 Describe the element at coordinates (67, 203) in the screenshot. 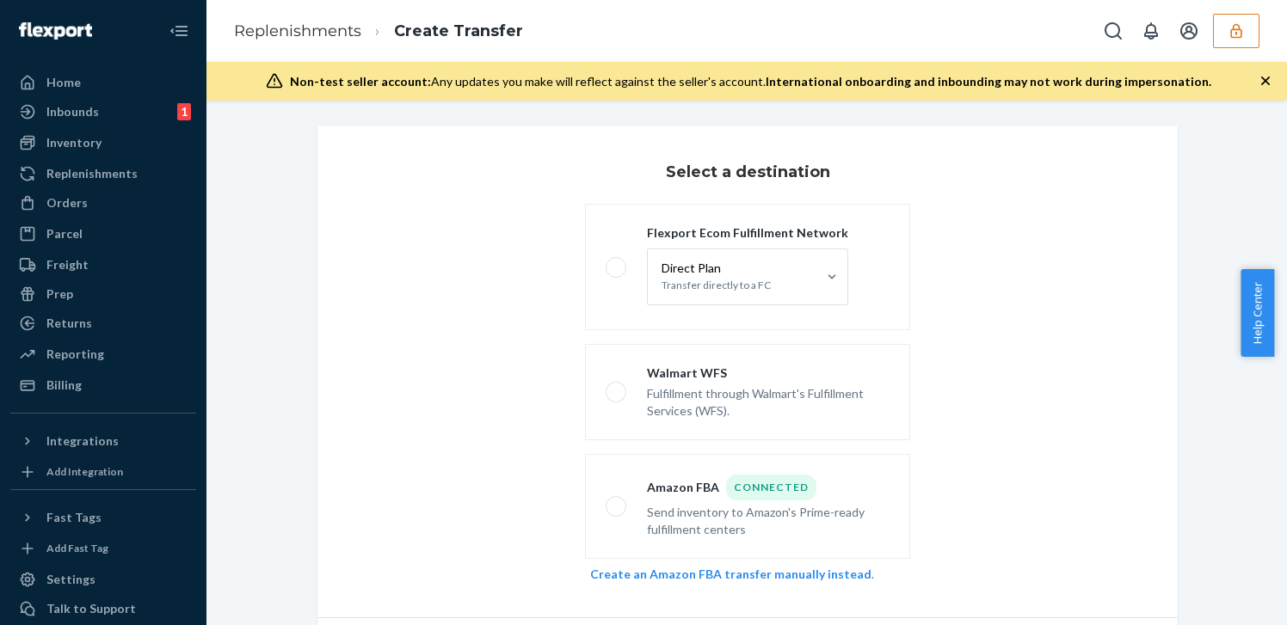

I see `div: Orders` at that location.